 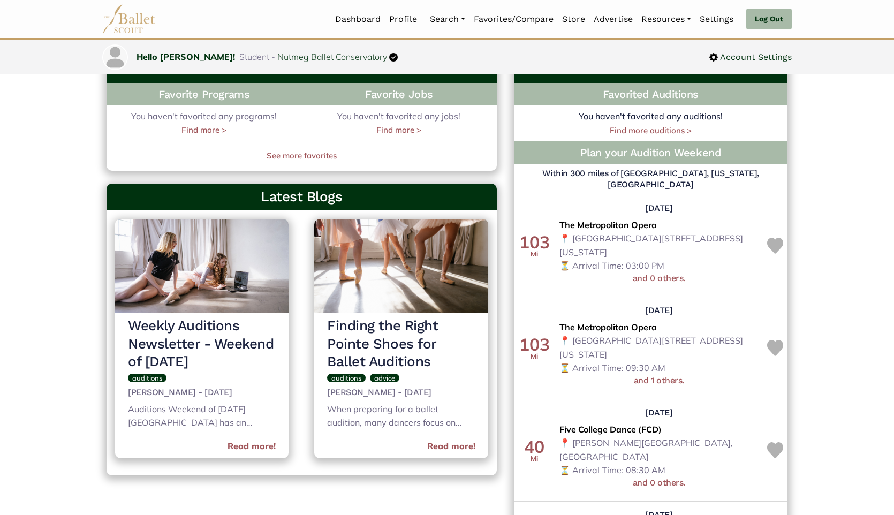 What do you see at coordinates (332, 57) in the screenshot?
I see `a: Nutmeg Ballet Conservatory` at bounding box center [332, 57].